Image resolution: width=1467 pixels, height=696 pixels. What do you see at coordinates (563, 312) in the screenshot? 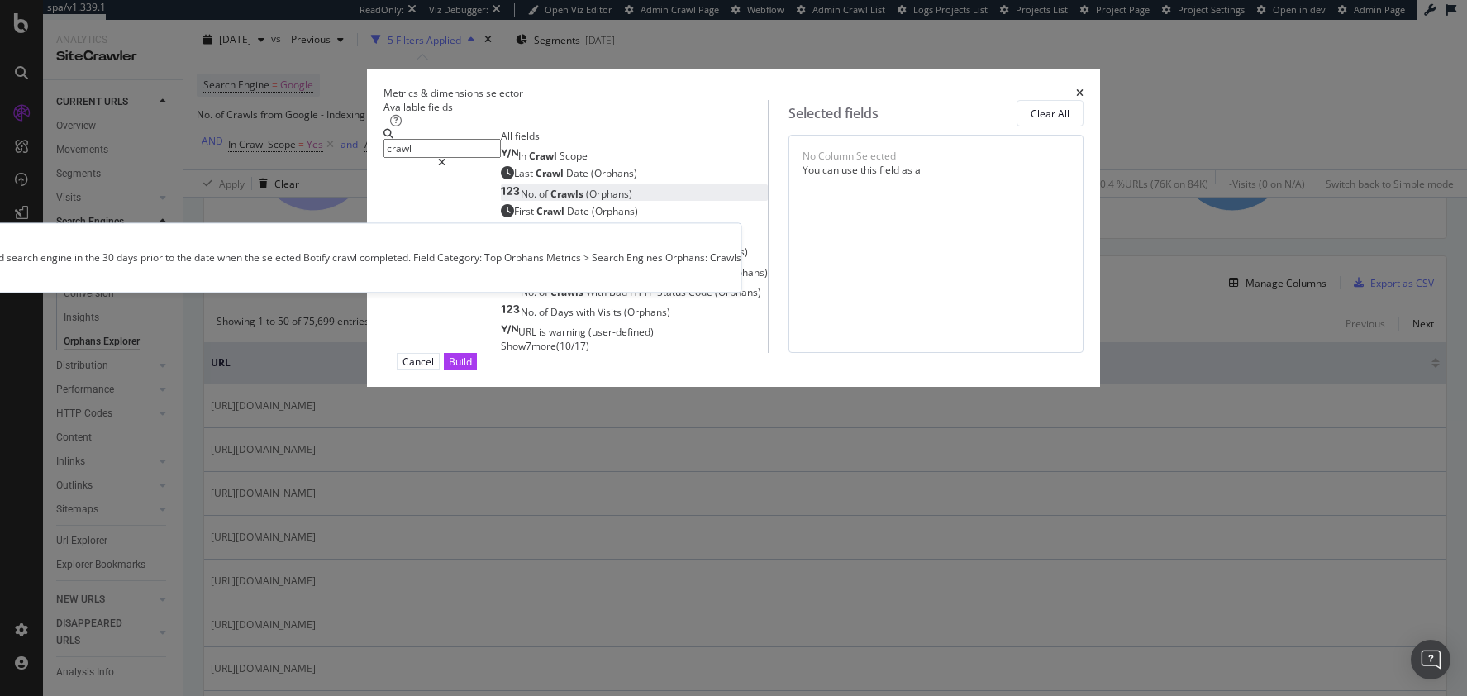
I see `span: Days` at bounding box center [563, 312].